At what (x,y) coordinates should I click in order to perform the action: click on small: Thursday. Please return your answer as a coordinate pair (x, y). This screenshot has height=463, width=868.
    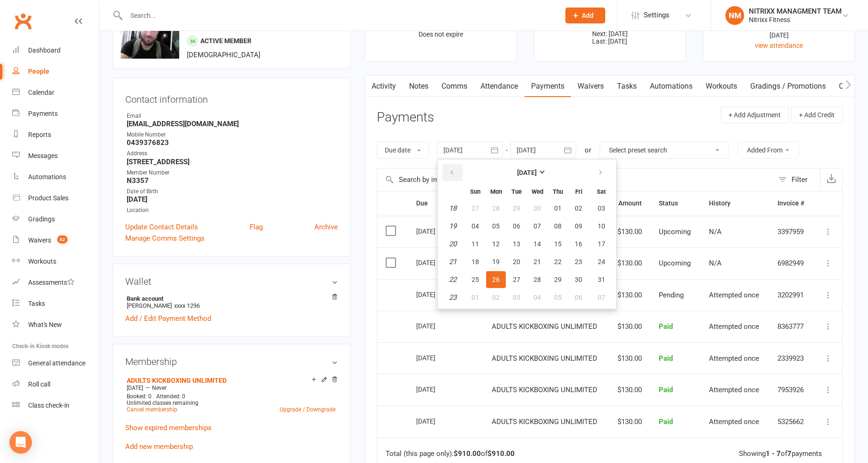
    Looking at the image, I should click on (558, 191).